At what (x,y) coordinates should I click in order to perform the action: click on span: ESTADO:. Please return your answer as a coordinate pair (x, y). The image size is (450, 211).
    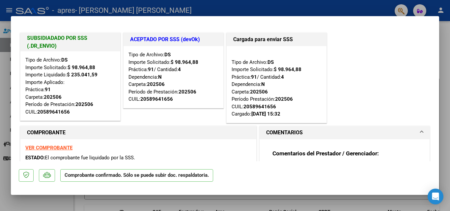
    Looking at the image, I should click on (35, 158).